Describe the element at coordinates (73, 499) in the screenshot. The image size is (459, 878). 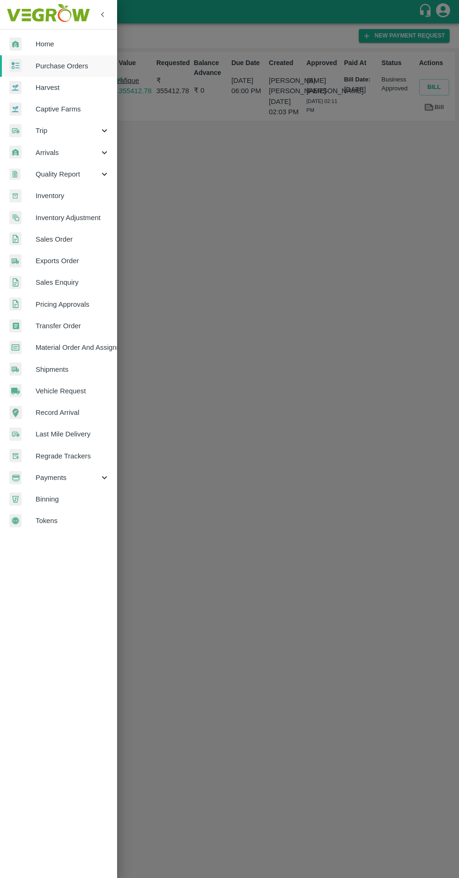
I see `span: Binning` at that location.